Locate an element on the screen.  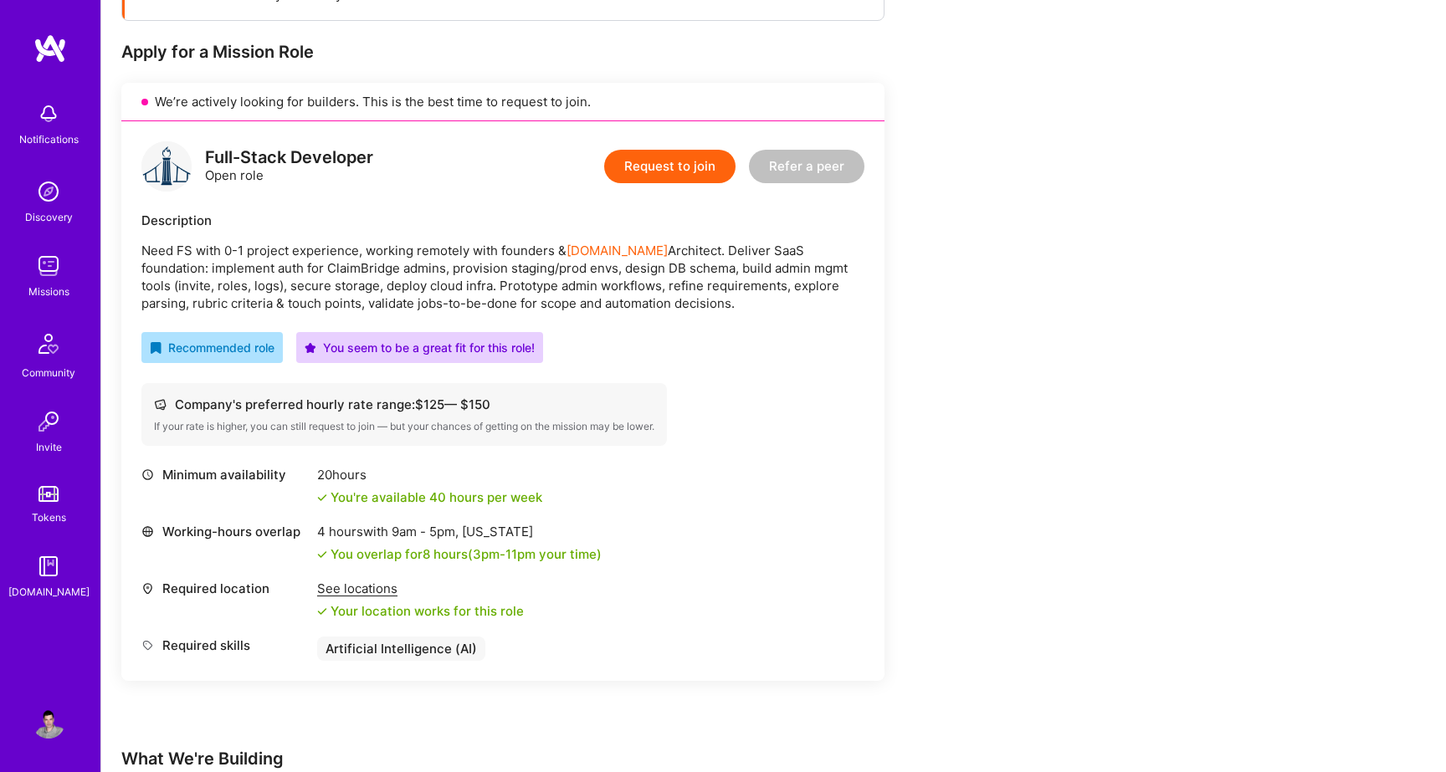
i: icon Tag is located at coordinates (147, 645).